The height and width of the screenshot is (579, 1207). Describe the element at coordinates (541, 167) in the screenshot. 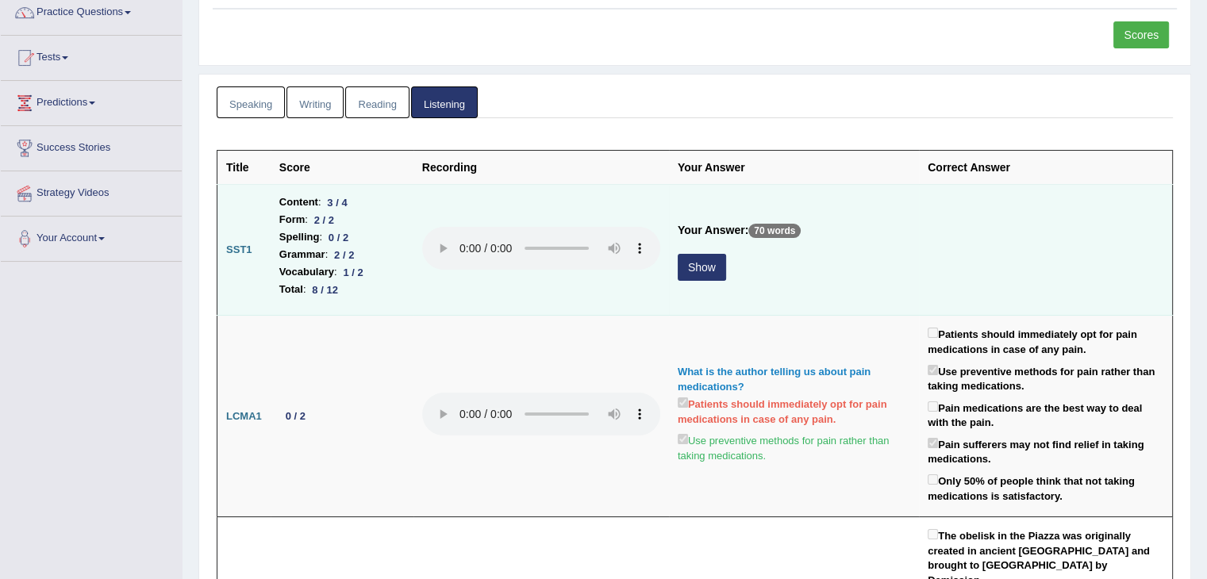

I see `th: Recording` at that location.